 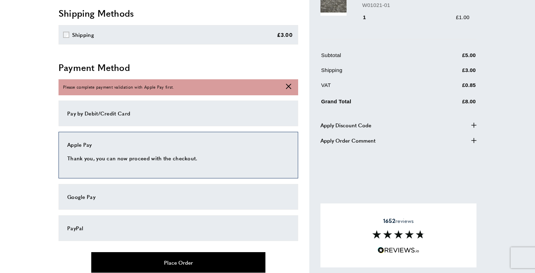 What do you see at coordinates (463, 17) in the screenshot?
I see `span: £1.00` at bounding box center [463, 17].